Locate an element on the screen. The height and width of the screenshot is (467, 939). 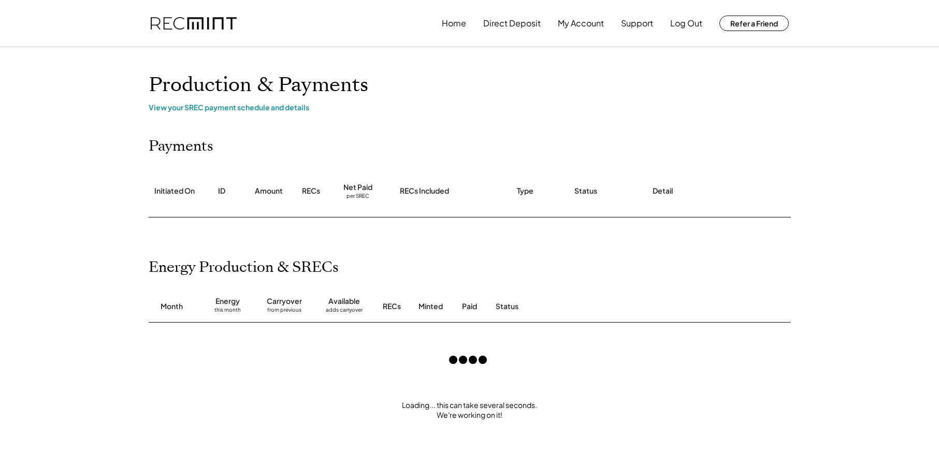
div: Detail is located at coordinates (662, 191).